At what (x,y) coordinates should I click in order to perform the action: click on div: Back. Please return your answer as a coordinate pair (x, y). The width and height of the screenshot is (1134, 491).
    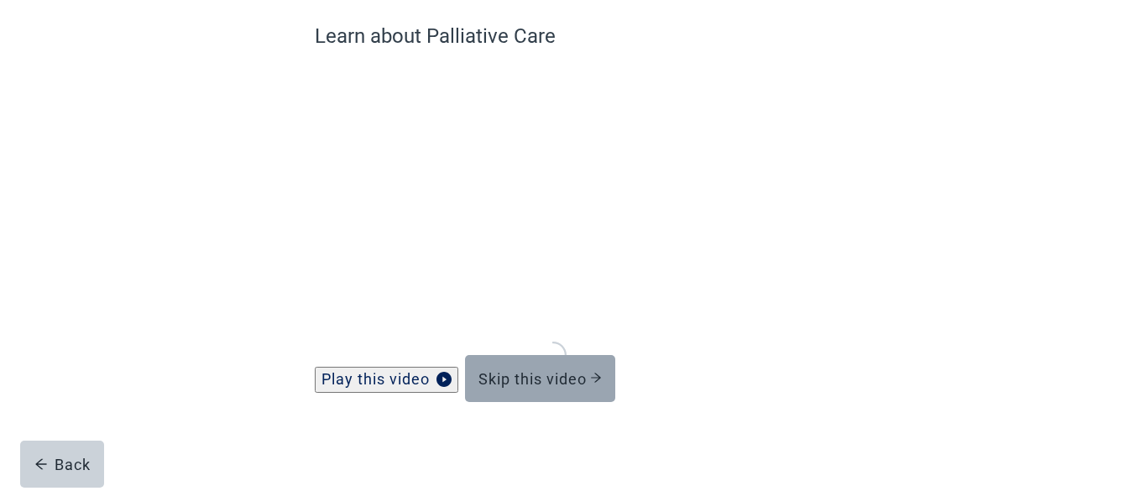
    Looking at the image, I should click on (62, 464).